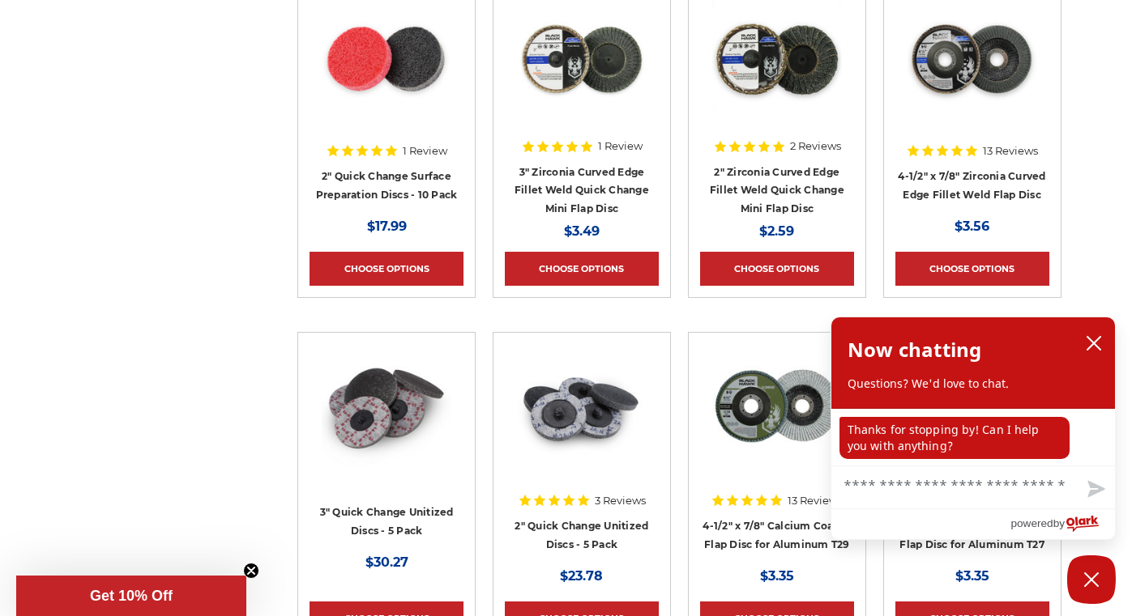 The height and width of the screenshot is (616, 1132). What do you see at coordinates (581, 576) in the screenshot?
I see `span: $23.78` at bounding box center [581, 576].